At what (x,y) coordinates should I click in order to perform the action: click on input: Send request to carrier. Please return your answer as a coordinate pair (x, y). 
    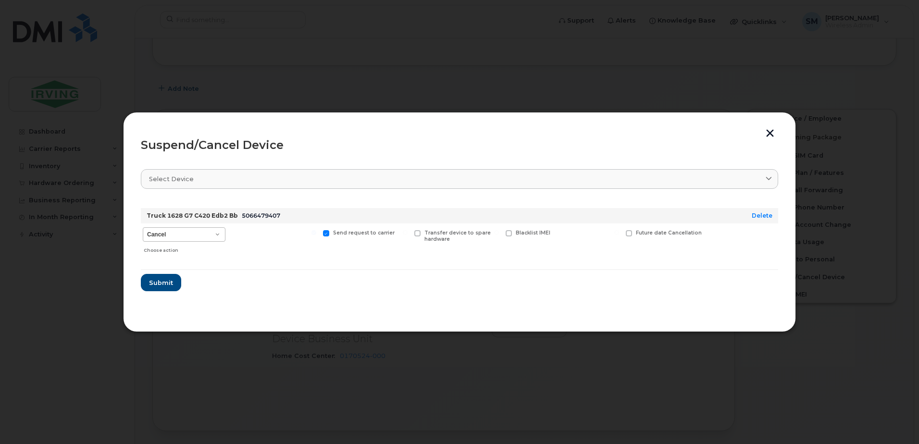
    Looking at the image, I should click on (314, 233).